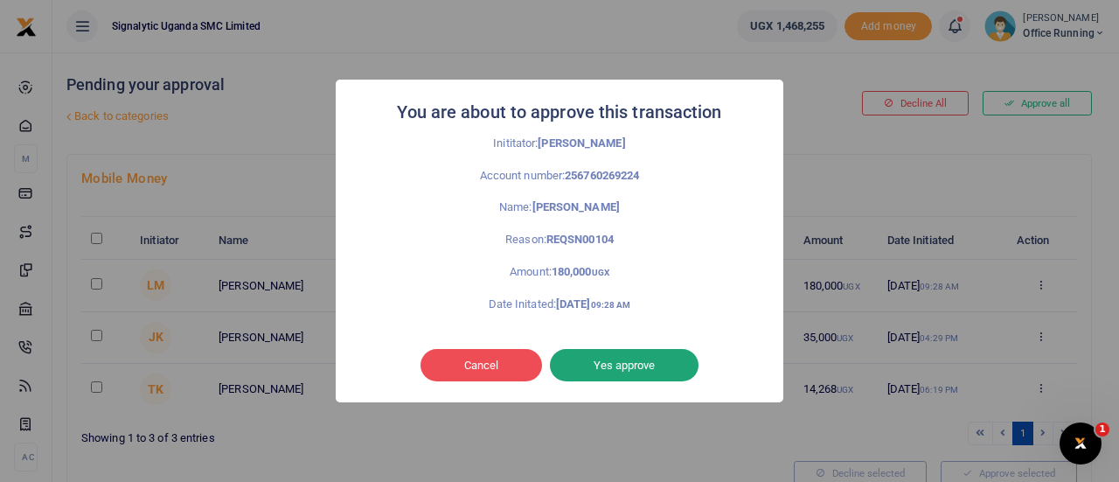 Image resolution: width=1119 pixels, height=482 pixels. What do you see at coordinates (580, 239) in the screenshot?
I see `strong: REQSN00104` at bounding box center [580, 239].